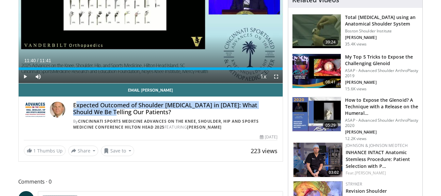  What do you see at coordinates (331, 82) in the screenshot?
I see `span: 08:41` at bounding box center [331, 82].